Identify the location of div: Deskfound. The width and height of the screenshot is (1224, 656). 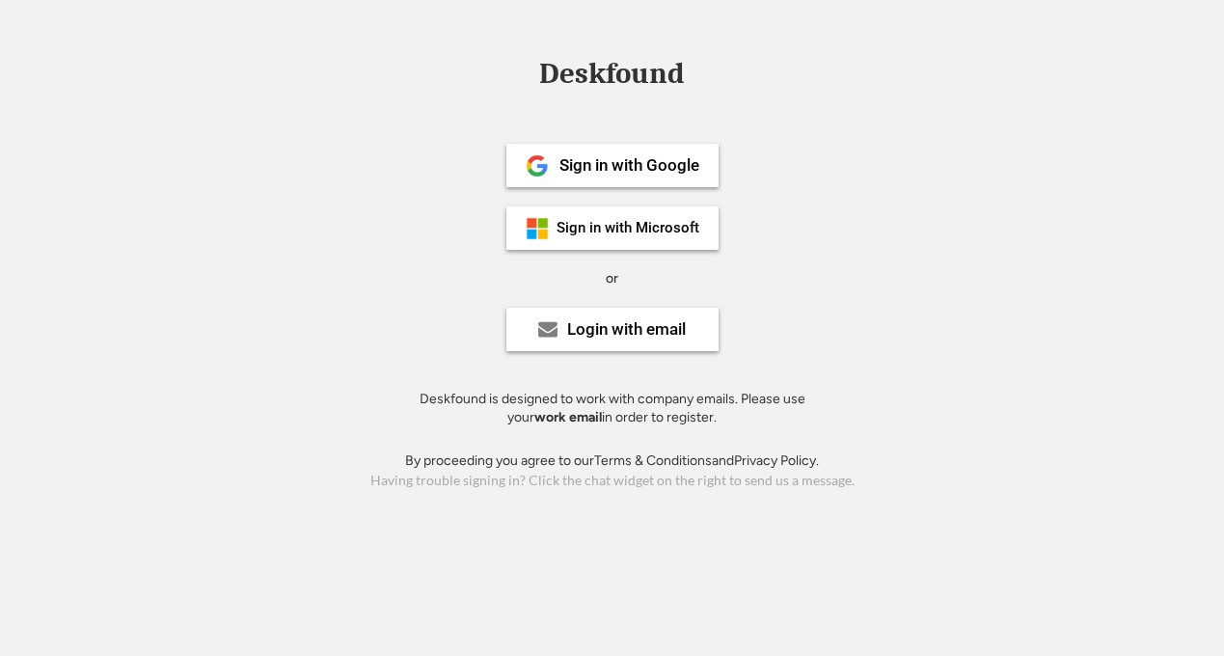
(613, 73).